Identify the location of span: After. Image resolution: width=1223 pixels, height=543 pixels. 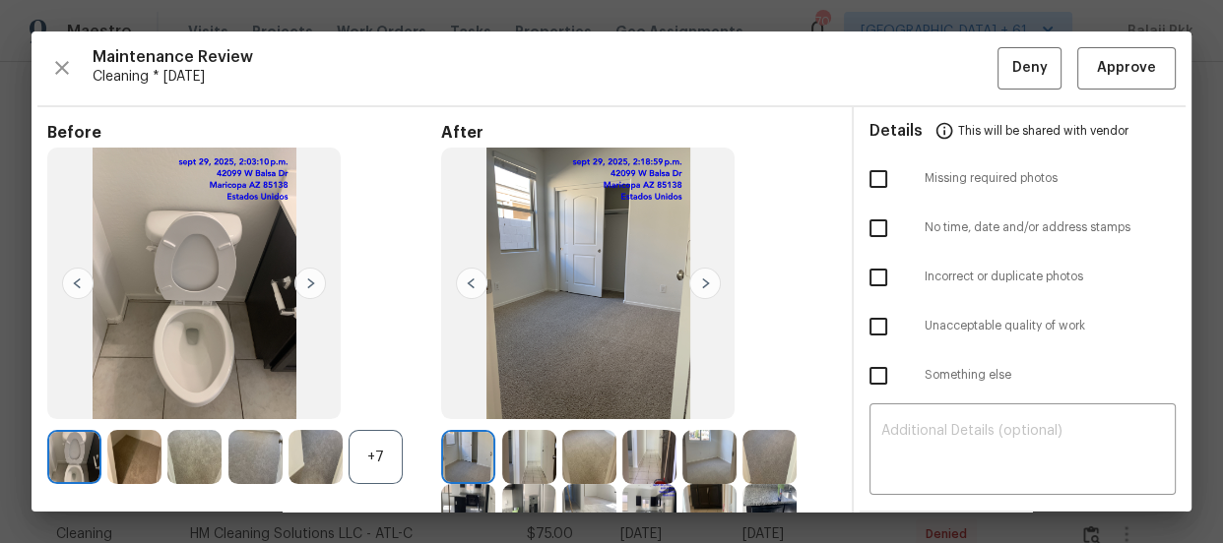
(638, 133).